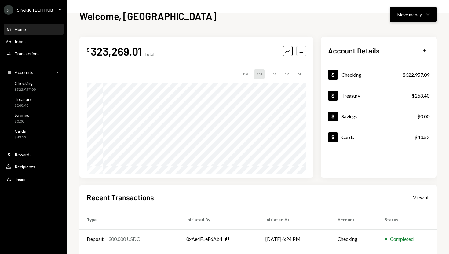 This screenshot has width=449, height=254. I want to click on div: 1W, so click(245, 74).